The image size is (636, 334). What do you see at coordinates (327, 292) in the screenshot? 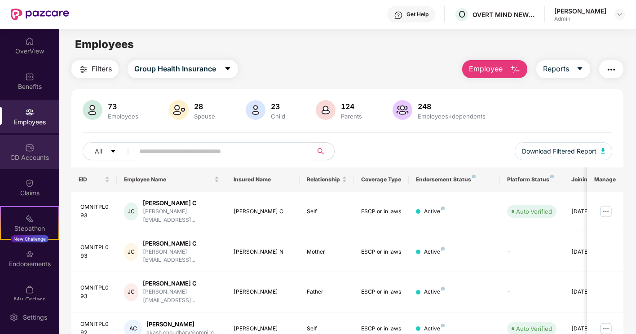
I see `div: Father` at bounding box center [327, 292].